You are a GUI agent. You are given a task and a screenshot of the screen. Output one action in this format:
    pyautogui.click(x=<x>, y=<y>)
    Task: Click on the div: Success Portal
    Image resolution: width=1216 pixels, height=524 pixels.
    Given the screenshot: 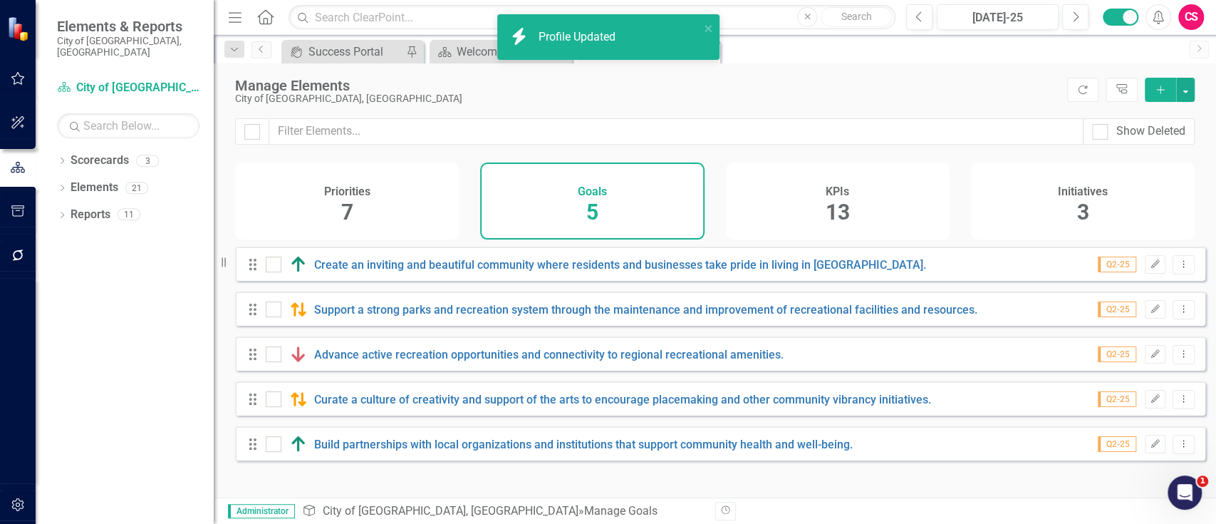 What is the action you would take?
    pyautogui.click(x=355, y=51)
    